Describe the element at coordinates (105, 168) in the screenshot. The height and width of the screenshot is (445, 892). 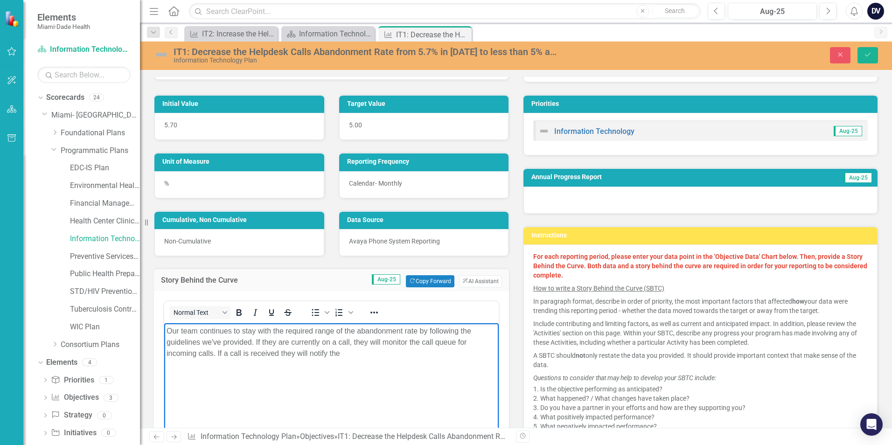
I see `a: EDC-IS Plan` at that location.